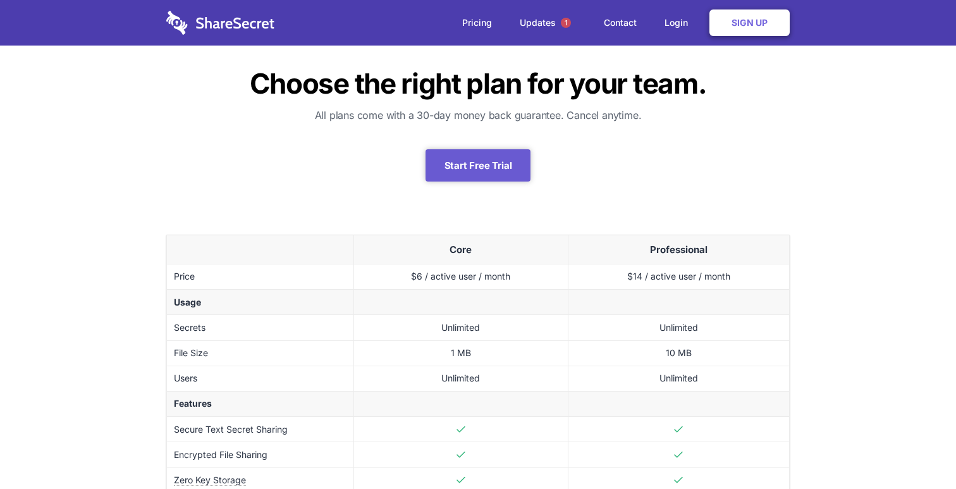 Image resolution: width=956 pixels, height=489 pixels. What do you see at coordinates (460, 250) in the screenshot?
I see `th: Core` at bounding box center [460, 250].